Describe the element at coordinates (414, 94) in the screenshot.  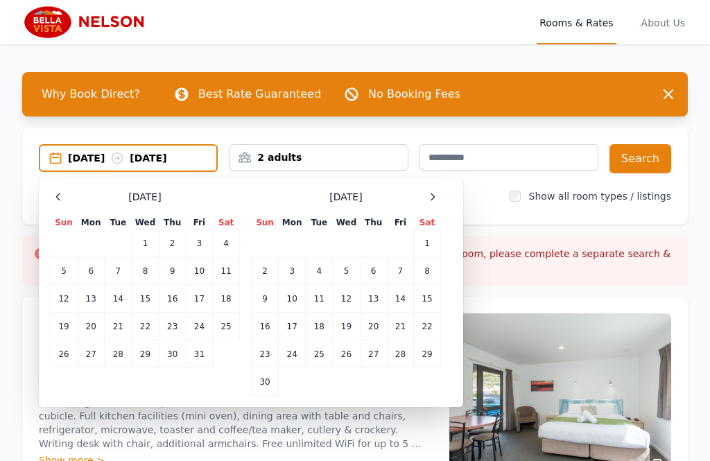
I see `p: No Booking Fees` at that location.